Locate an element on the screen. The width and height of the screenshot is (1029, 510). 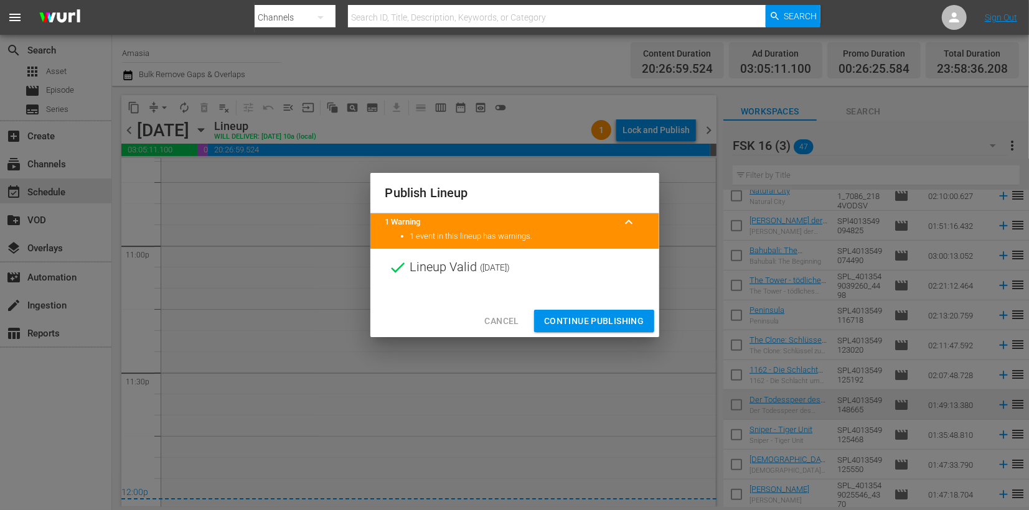
span: Continue Publishing is located at coordinates (594, 321).